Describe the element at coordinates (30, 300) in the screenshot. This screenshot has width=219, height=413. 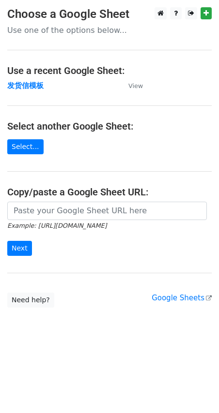
I see `a: Need help?` at that location.